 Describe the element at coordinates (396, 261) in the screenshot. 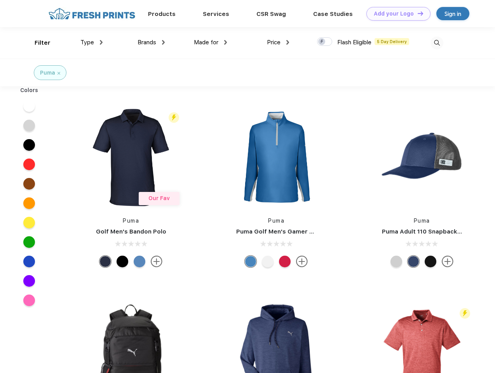

I see `div: Quarry Brt Whit` at that location.